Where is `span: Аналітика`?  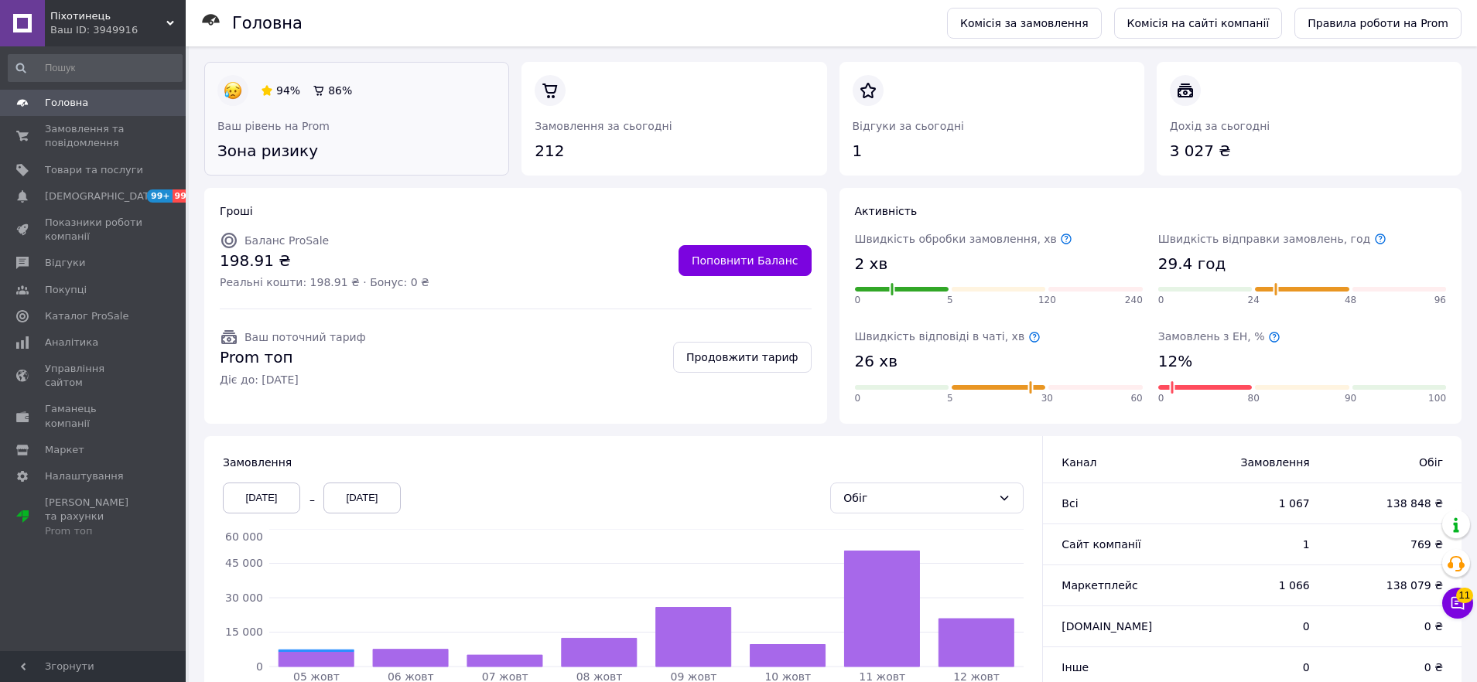 span: Аналітика is located at coordinates (71, 343).